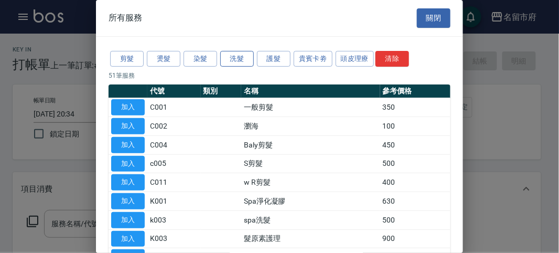  Describe the element at coordinates (311, 201) in the screenshot. I see `td: Spa淨化凝膠` at that location.